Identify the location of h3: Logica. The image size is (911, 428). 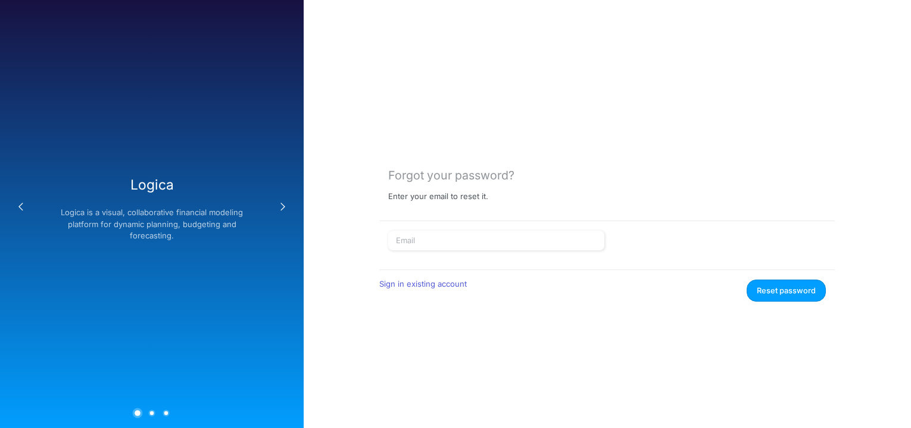
(152, 184).